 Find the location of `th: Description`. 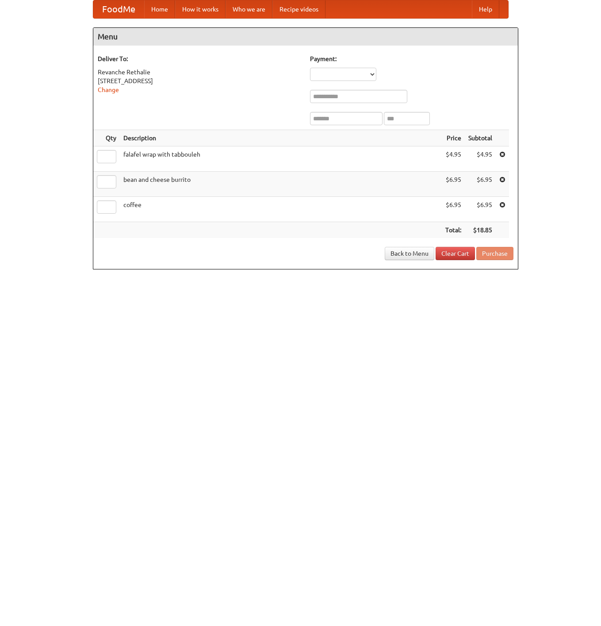

th: Description is located at coordinates (281, 138).